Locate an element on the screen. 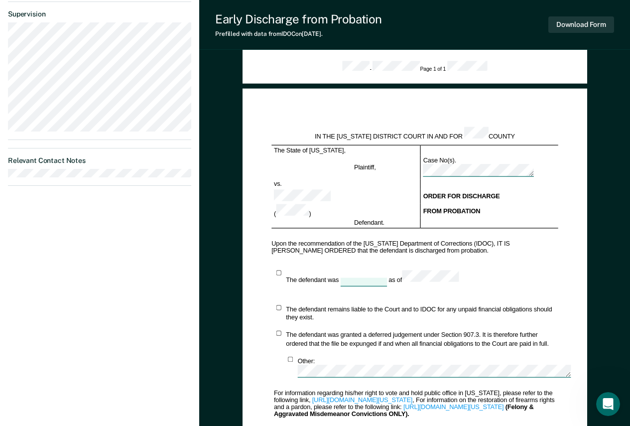 The image size is (630, 426). td: Defendant. is located at coordinates (386, 223).